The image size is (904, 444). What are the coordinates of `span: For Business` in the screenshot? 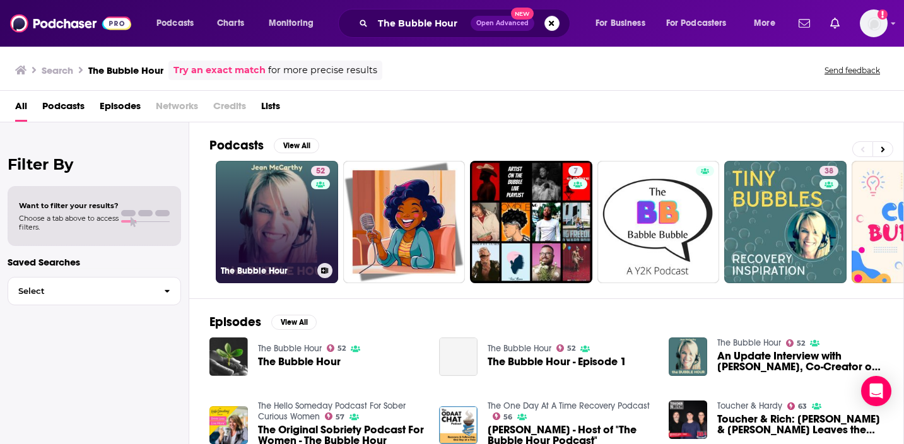 It's located at (620, 23).